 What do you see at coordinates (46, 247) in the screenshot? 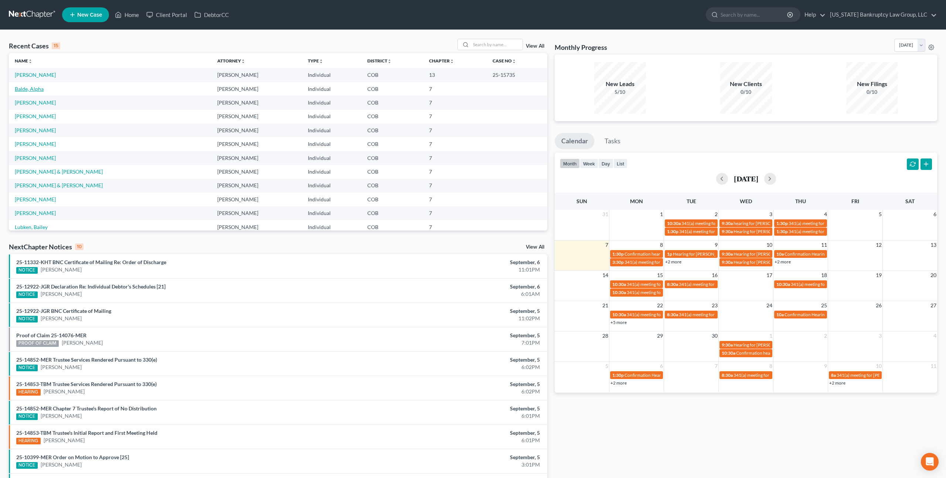
I see `div: NextChapter Notices` at bounding box center [46, 247].